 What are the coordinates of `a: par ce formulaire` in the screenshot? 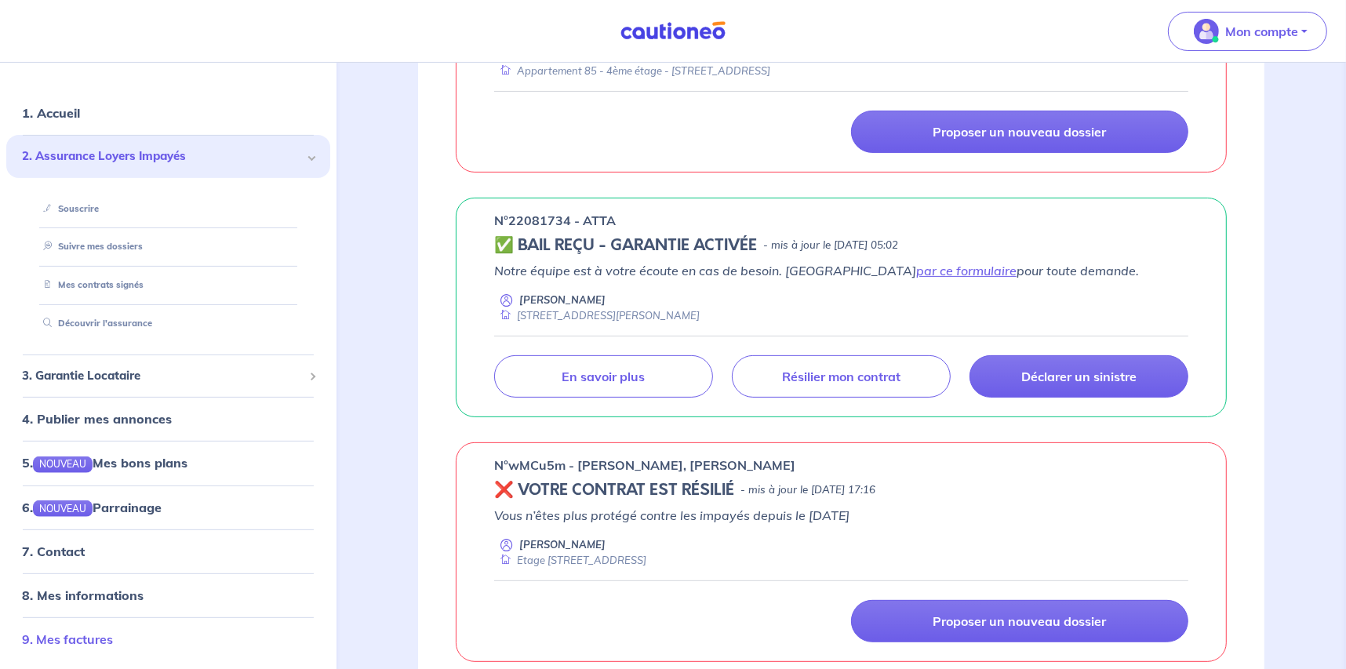 It's located at (966, 271).